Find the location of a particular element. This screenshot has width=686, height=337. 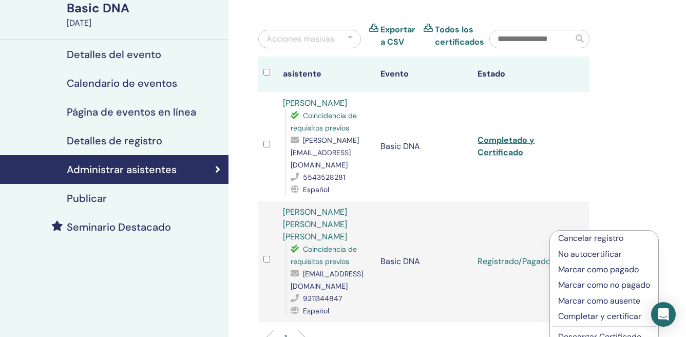

div: Open Intercom Messenger is located at coordinates (663, 314).